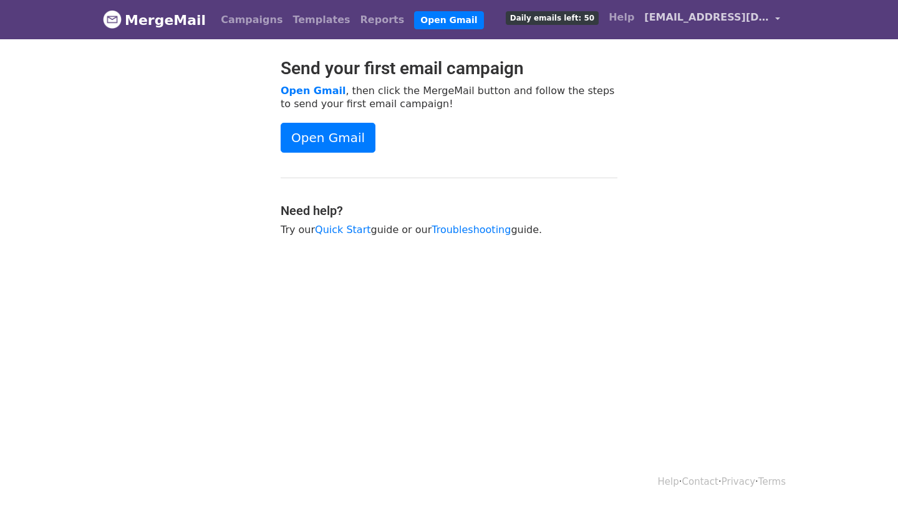 Image resolution: width=898 pixels, height=506 pixels. I want to click on a: Troubleshooting, so click(471, 229).